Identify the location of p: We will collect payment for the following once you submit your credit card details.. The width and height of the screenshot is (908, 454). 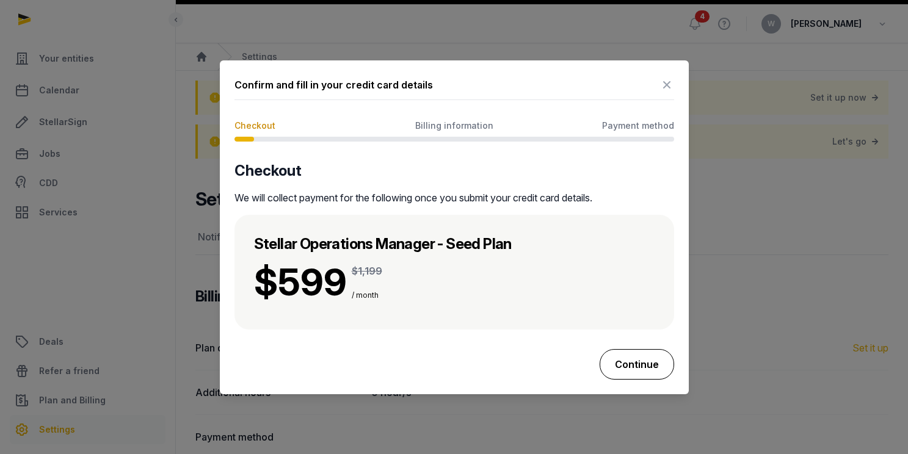
(454, 198).